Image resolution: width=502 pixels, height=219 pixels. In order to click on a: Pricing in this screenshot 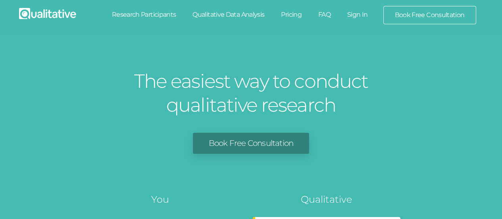, I will do `click(292, 15)`.